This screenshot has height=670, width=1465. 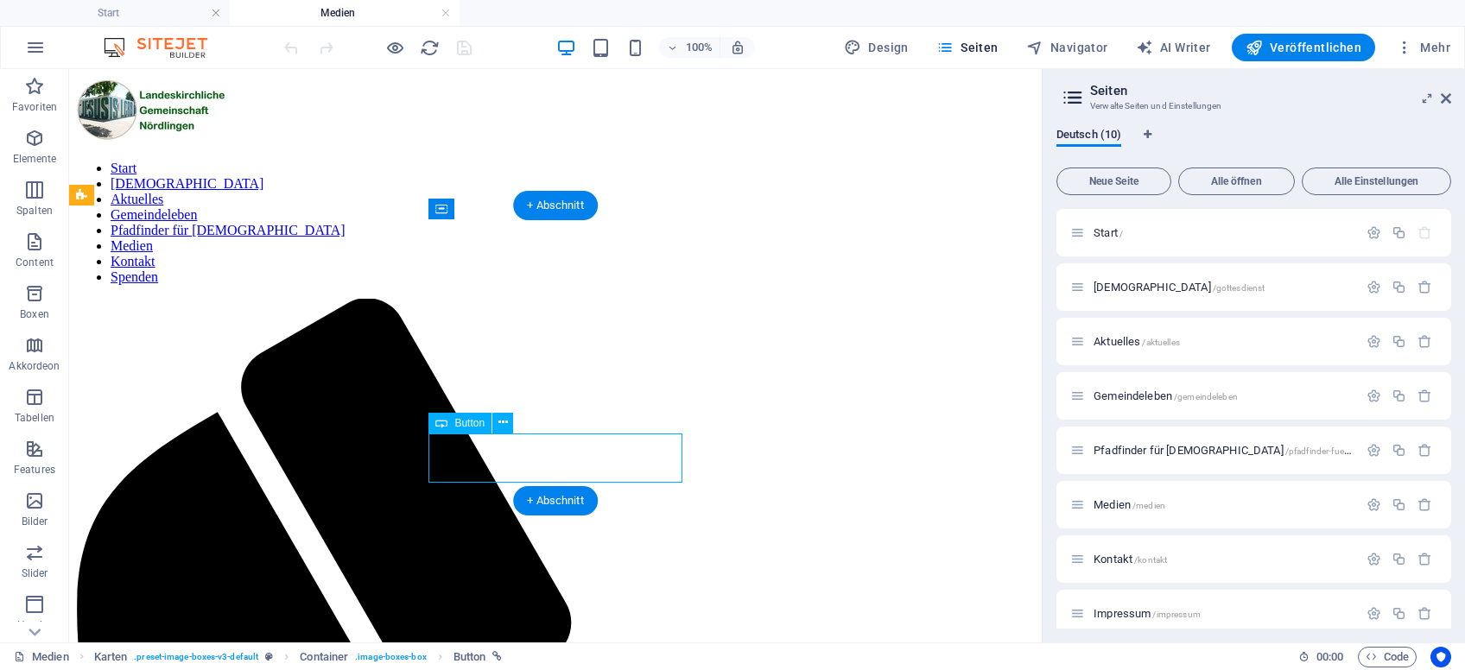 What do you see at coordinates (1236, 181) in the screenshot?
I see `button: Alle öffnen` at bounding box center [1236, 181].